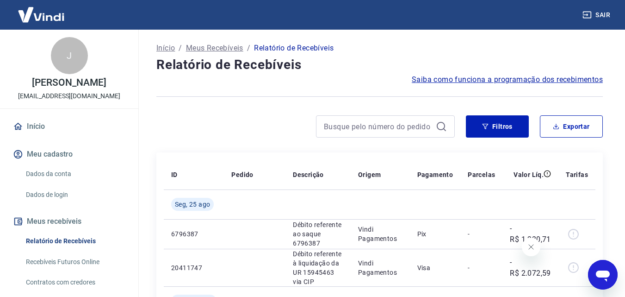 This screenshot has height=297, width=625. Describe the element at coordinates (69, 56) in the screenshot. I see `div: J` at that location.